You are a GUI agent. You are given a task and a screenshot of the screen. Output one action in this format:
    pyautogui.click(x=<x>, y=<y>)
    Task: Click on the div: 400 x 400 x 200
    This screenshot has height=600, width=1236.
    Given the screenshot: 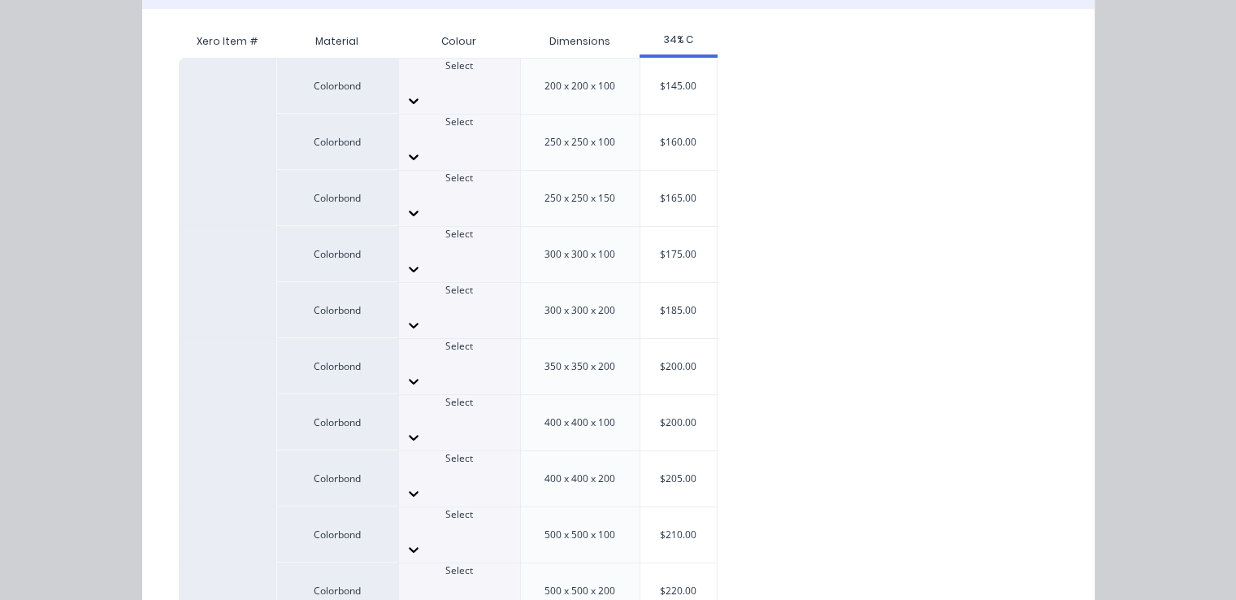 What is the action you would take?
    pyautogui.click(x=579, y=479)
    